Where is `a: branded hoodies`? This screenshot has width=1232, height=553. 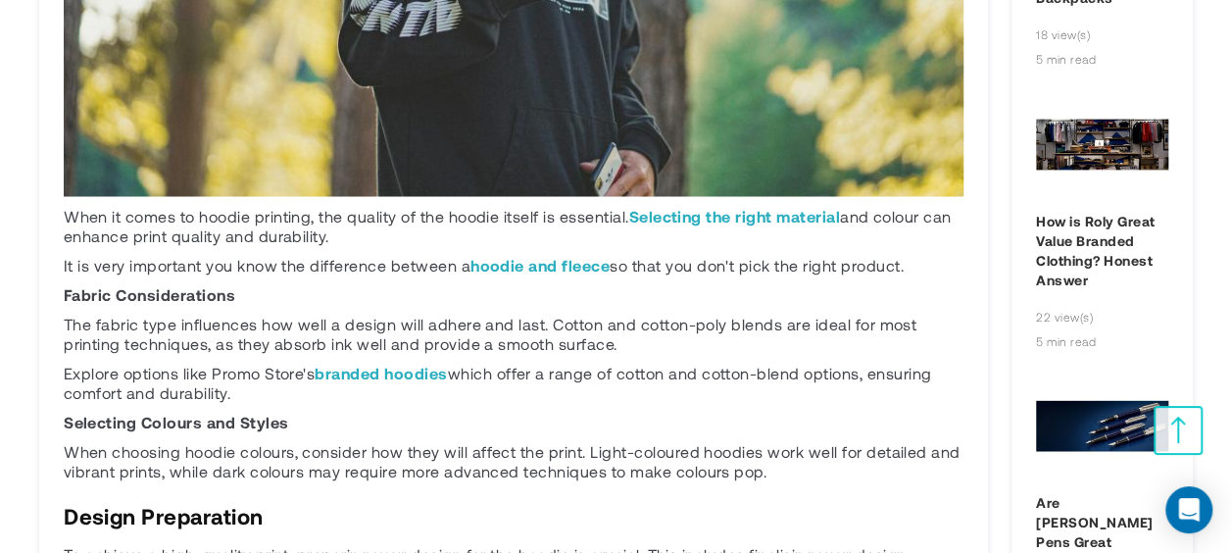
a: branded hoodies is located at coordinates (380, 372).